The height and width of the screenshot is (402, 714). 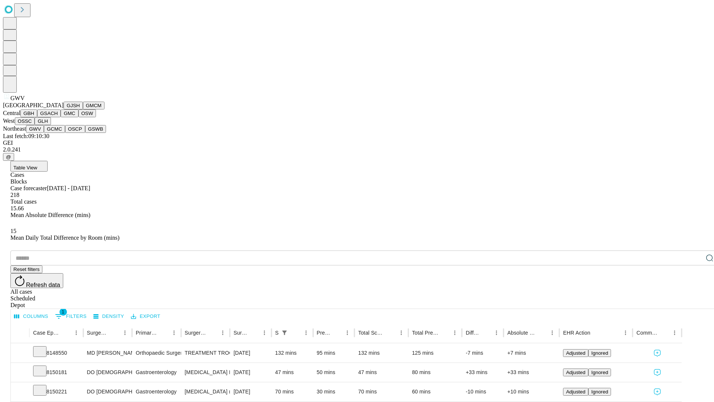 What do you see at coordinates (575, 372) in the screenshot?
I see `span: Adjusted` at bounding box center [575, 372].